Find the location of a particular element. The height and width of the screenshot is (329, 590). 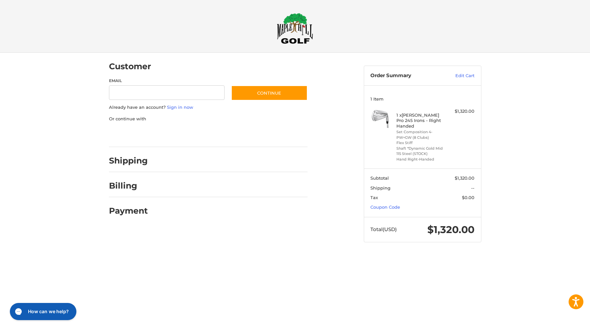

span: Tax is located at coordinates (374, 197).